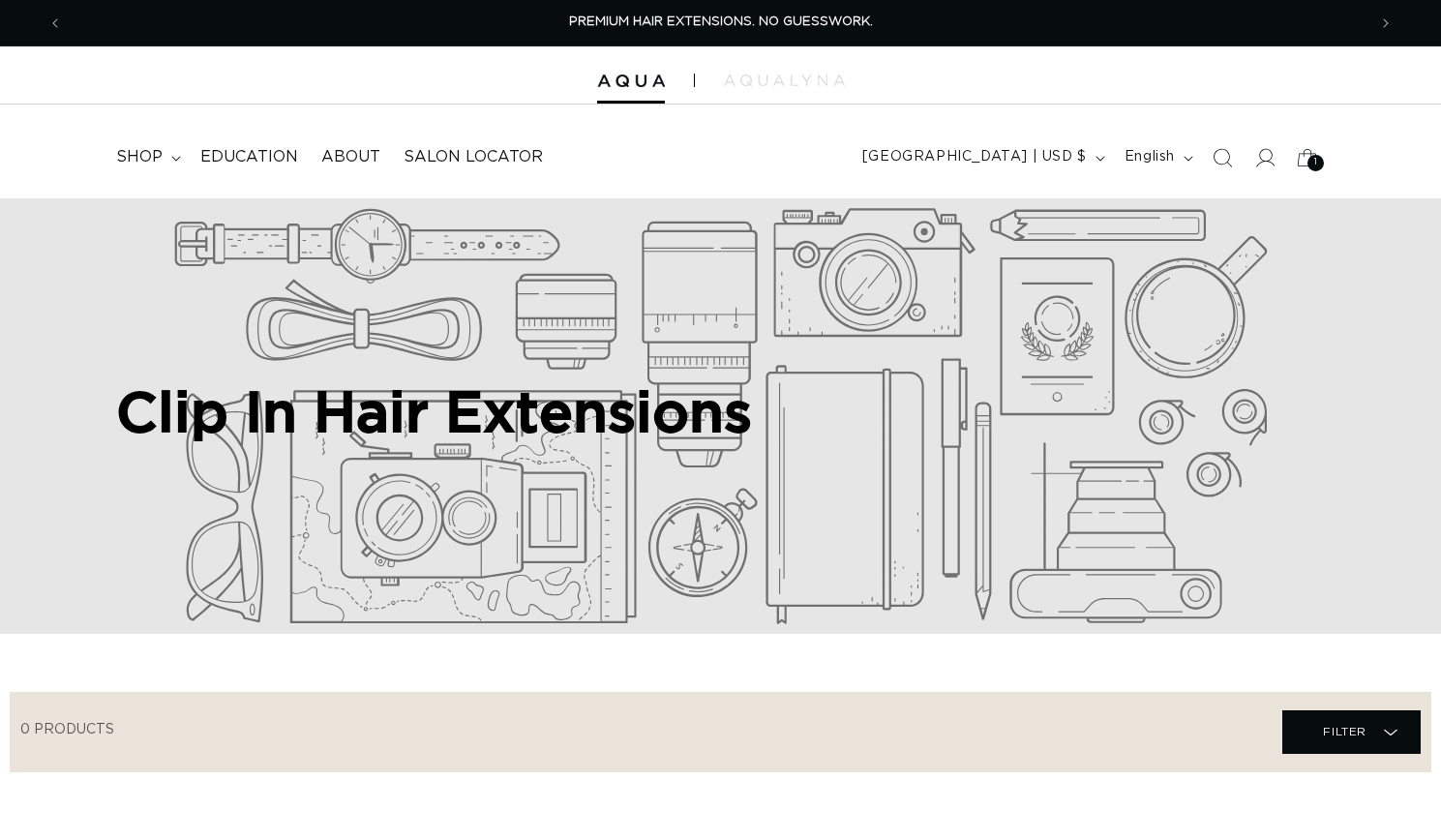 The height and width of the screenshot is (840, 1441). I want to click on button: Previous announcement, so click(55, 23).